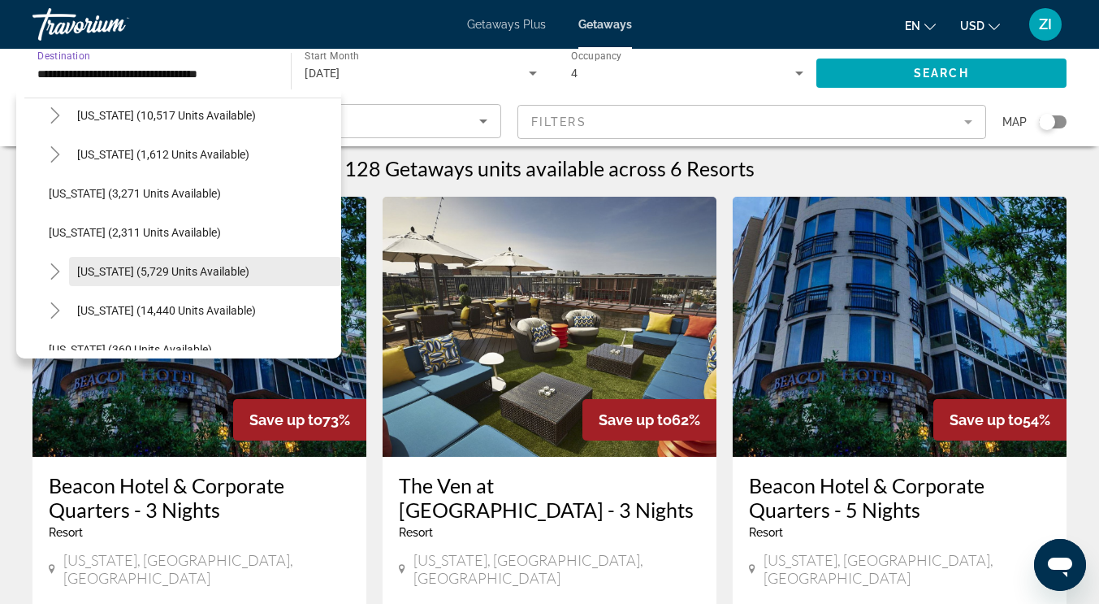 The image size is (1099, 604). I want to click on div: 73%, so click(300, 419).